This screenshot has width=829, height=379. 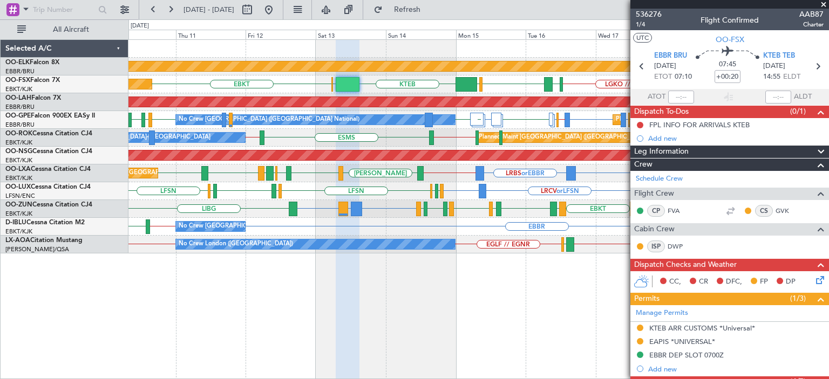 What do you see at coordinates (790, 282) in the screenshot?
I see `span: DP` at bounding box center [790, 282].